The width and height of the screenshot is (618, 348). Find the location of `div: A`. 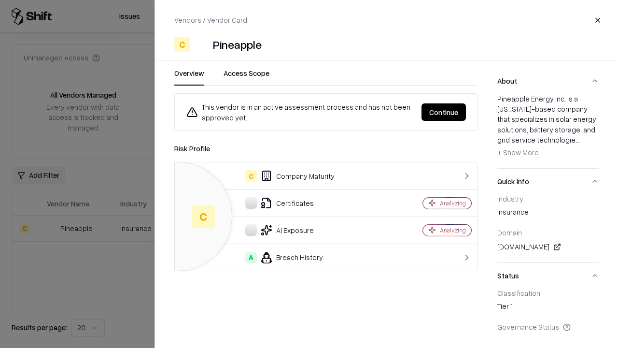

div: A is located at coordinates (251, 257).